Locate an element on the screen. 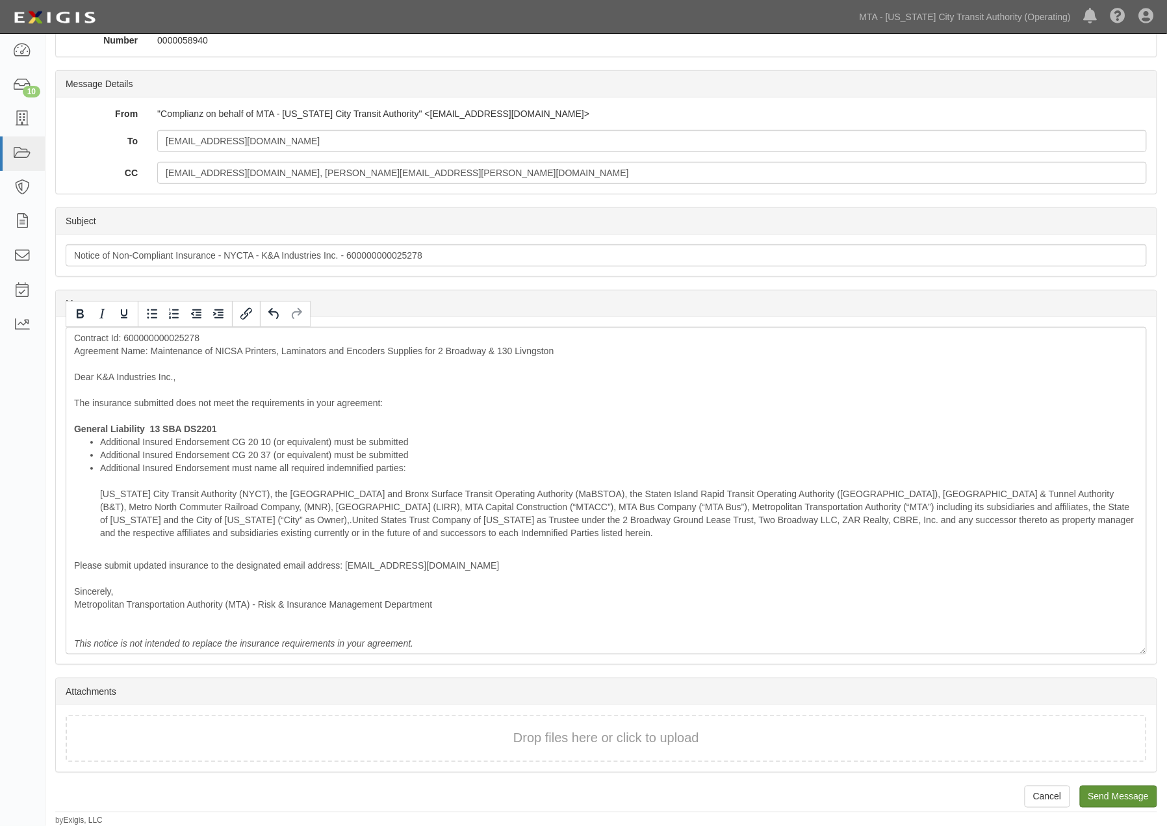  div: Message is located at coordinates (606, 303).